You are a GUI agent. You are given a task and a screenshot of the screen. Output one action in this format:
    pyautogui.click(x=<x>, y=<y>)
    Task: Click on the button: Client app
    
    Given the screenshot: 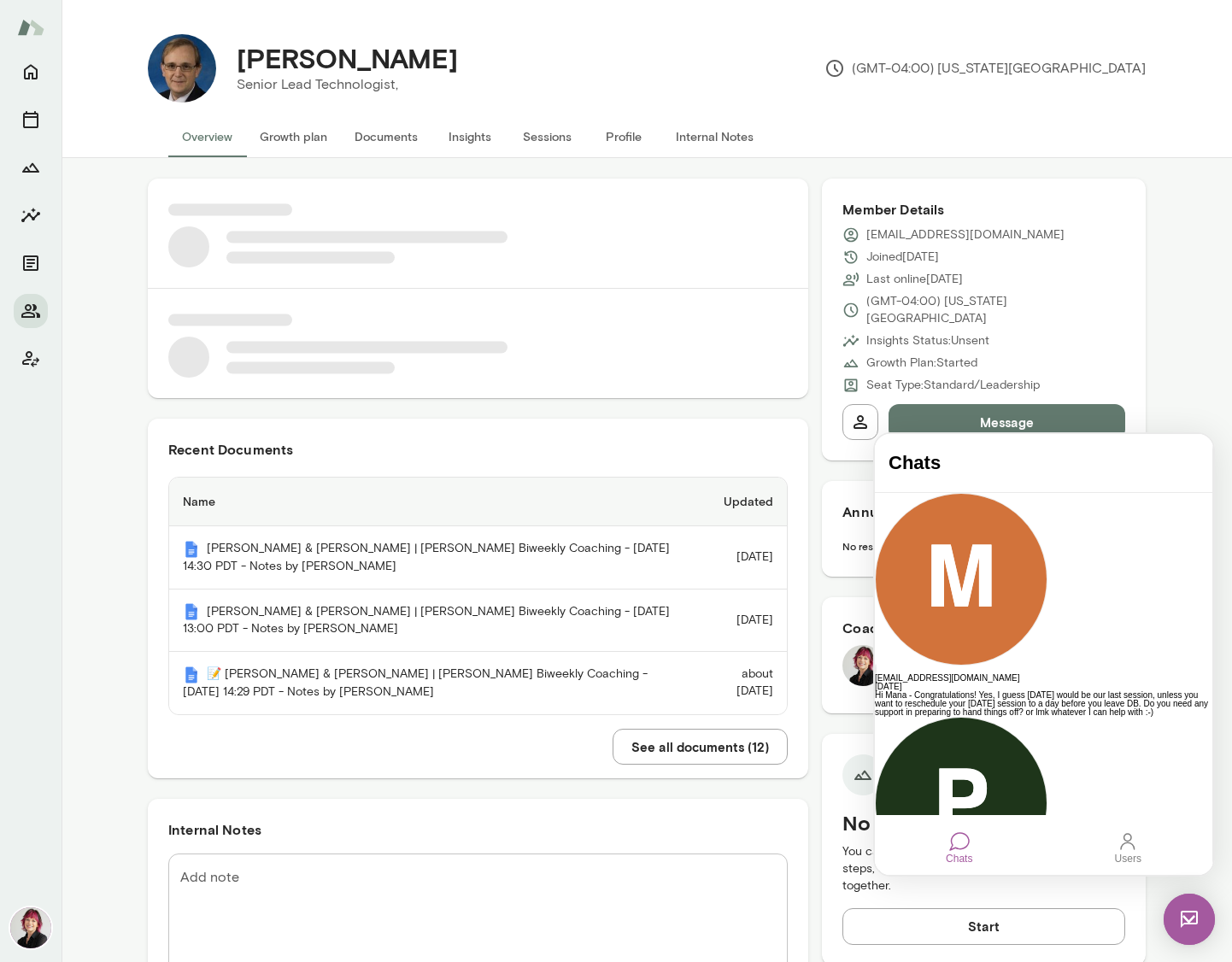 What is the action you would take?
    pyautogui.click(x=31, y=359)
    